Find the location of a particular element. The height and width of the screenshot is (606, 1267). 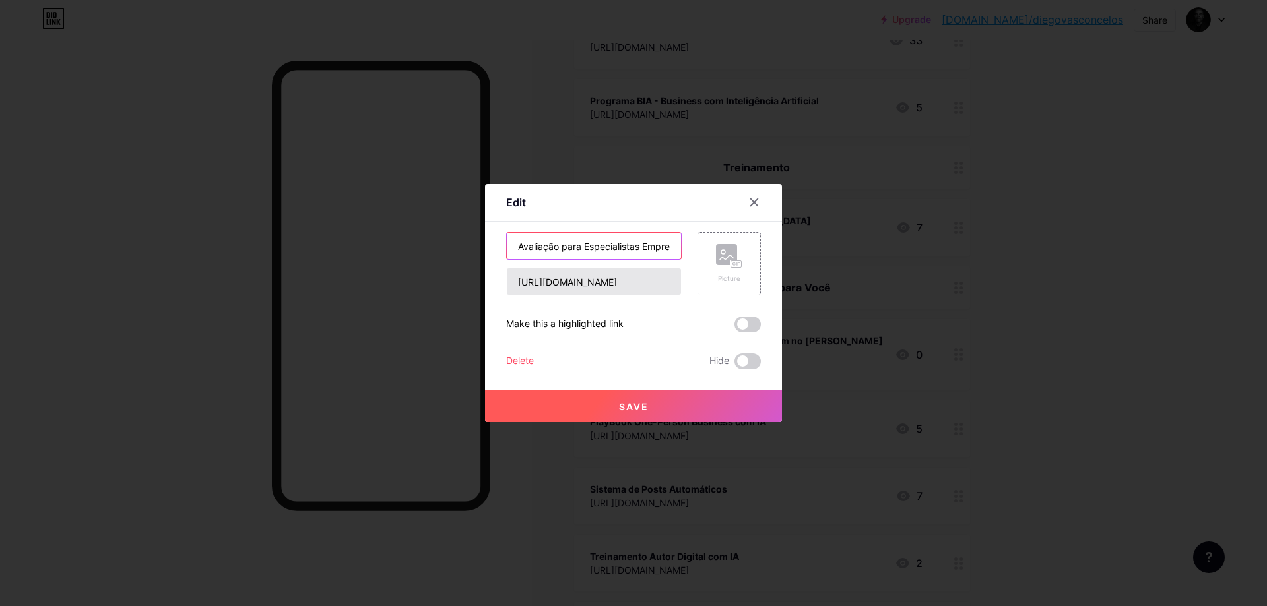

button: Save is located at coordinates (633, 406).